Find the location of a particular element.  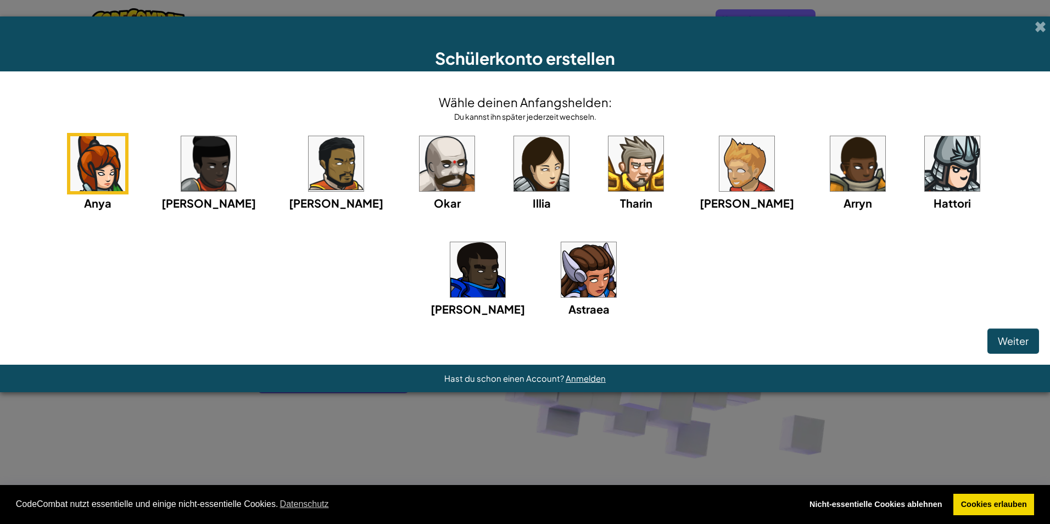

a: Anmelden is located at coordinates (585, 378).